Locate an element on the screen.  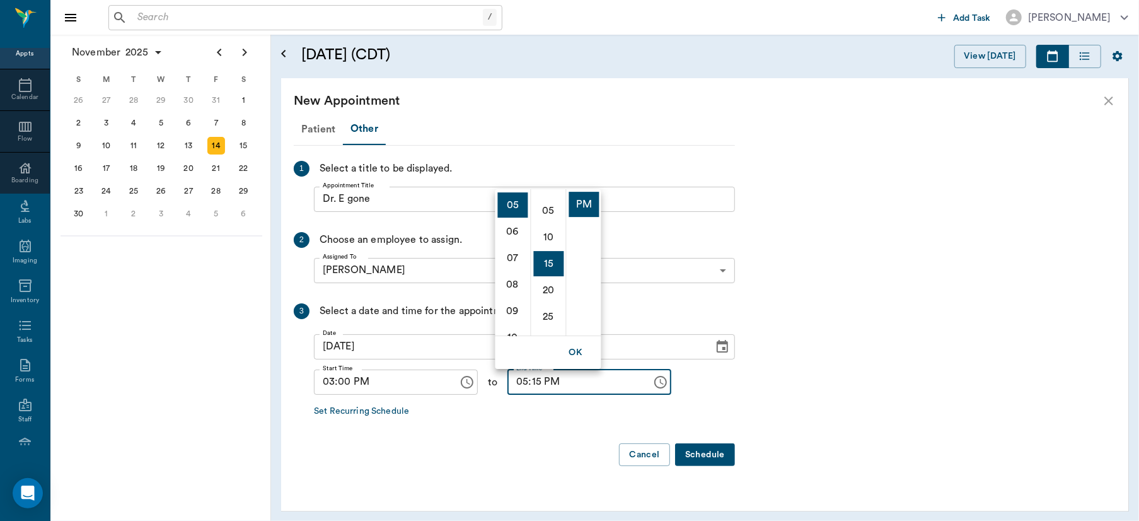
div: Other is located at coordinates (364, 129).